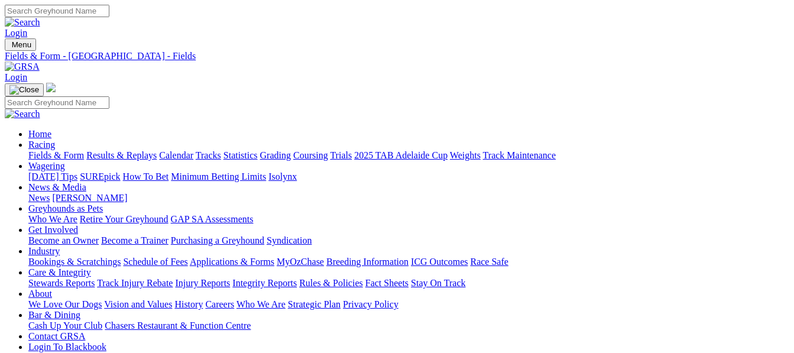 This screenshot has width=794, height=353. What do you see at coordinates (56, 155) in the screenshot?
I see `a: Fields & Form` at bounding box center [56, 155].